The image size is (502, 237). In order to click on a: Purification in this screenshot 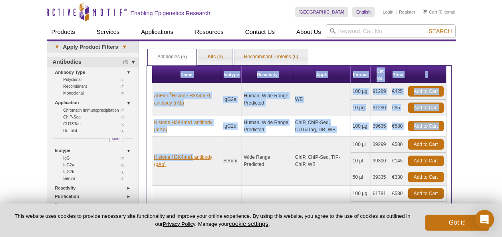, I will do `click(94, 197)`.